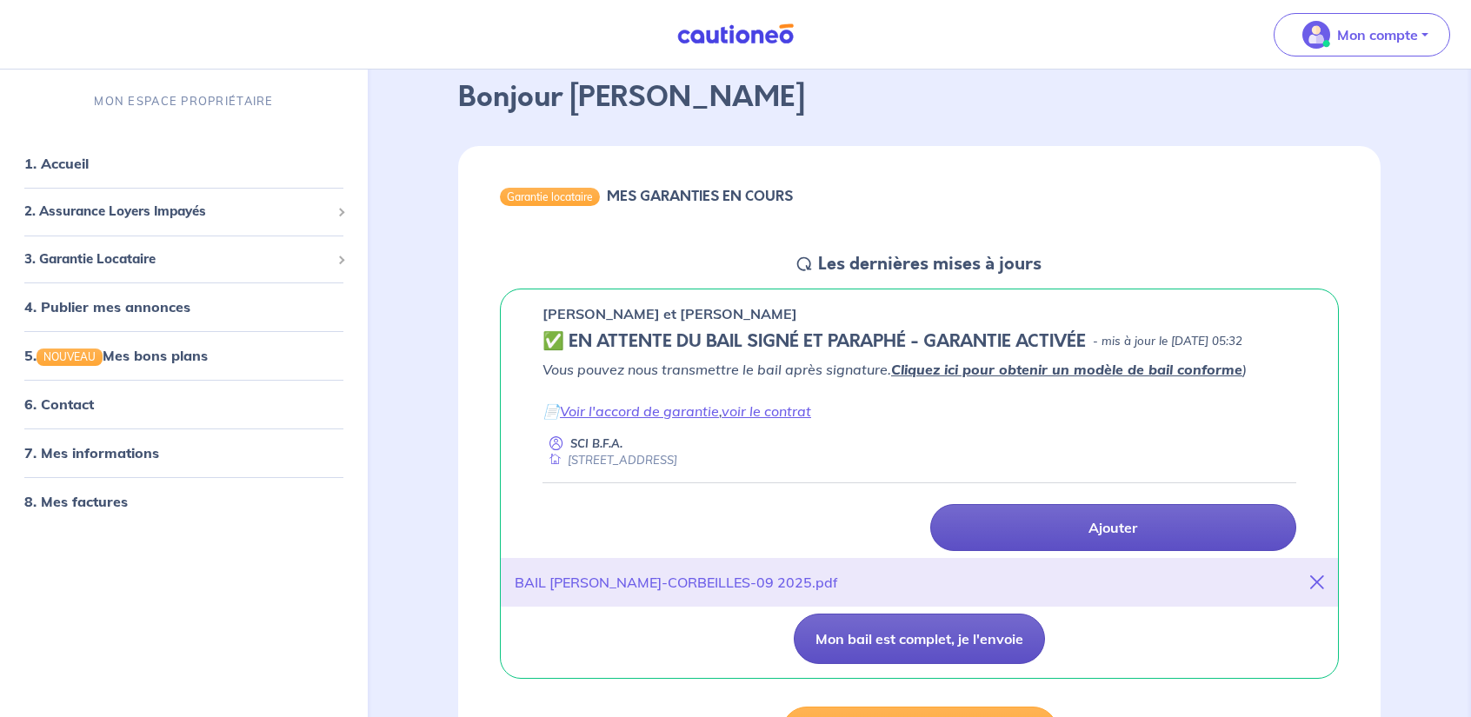 This screenshot has height=717, width=1471. What do you see at coordinates (59, 404) in the screenshot?
I see `a: 6. Contact` at bounding box center [59, 404].